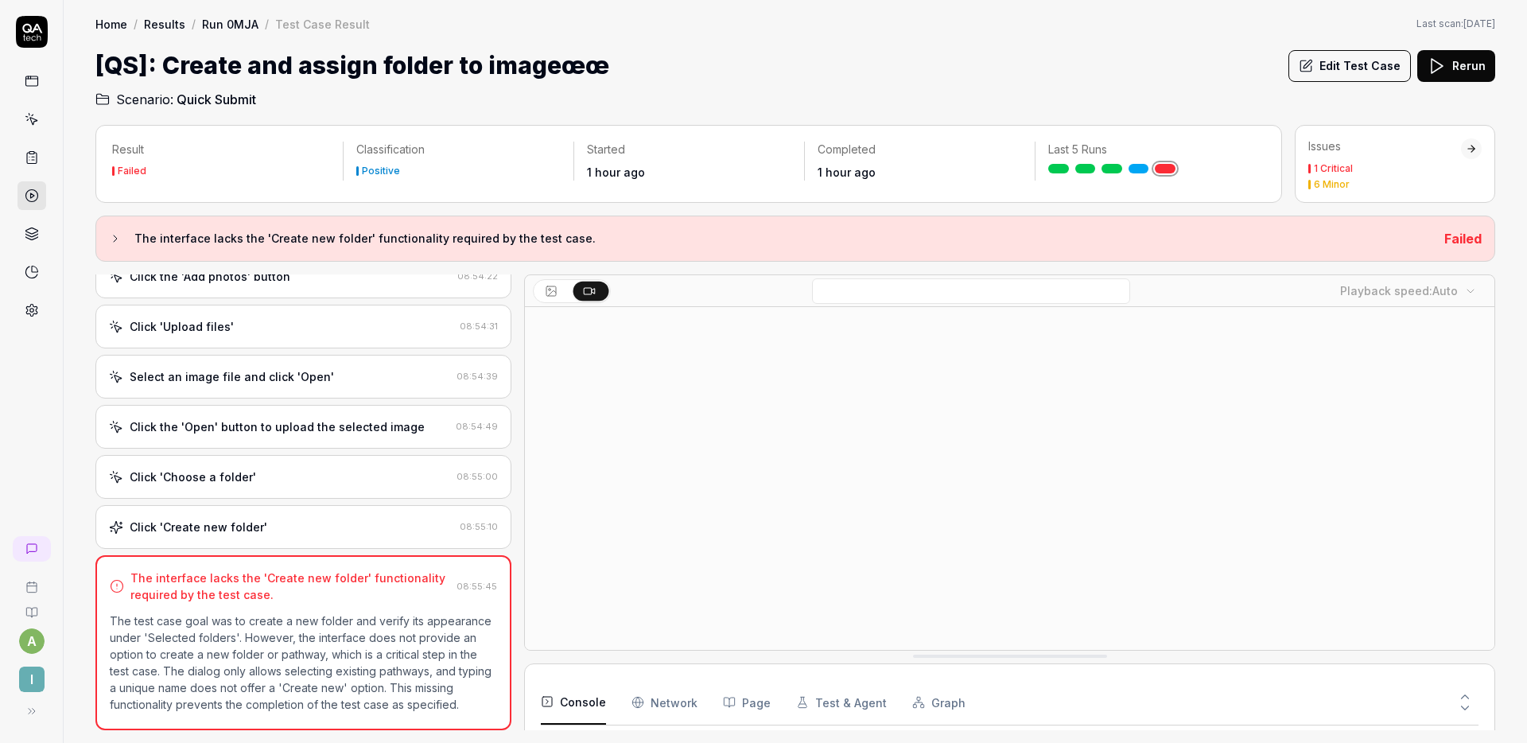 Image resolution: width=1527 pixels, height=743 pixels. I want to click on button: Console, so click(574, 702).